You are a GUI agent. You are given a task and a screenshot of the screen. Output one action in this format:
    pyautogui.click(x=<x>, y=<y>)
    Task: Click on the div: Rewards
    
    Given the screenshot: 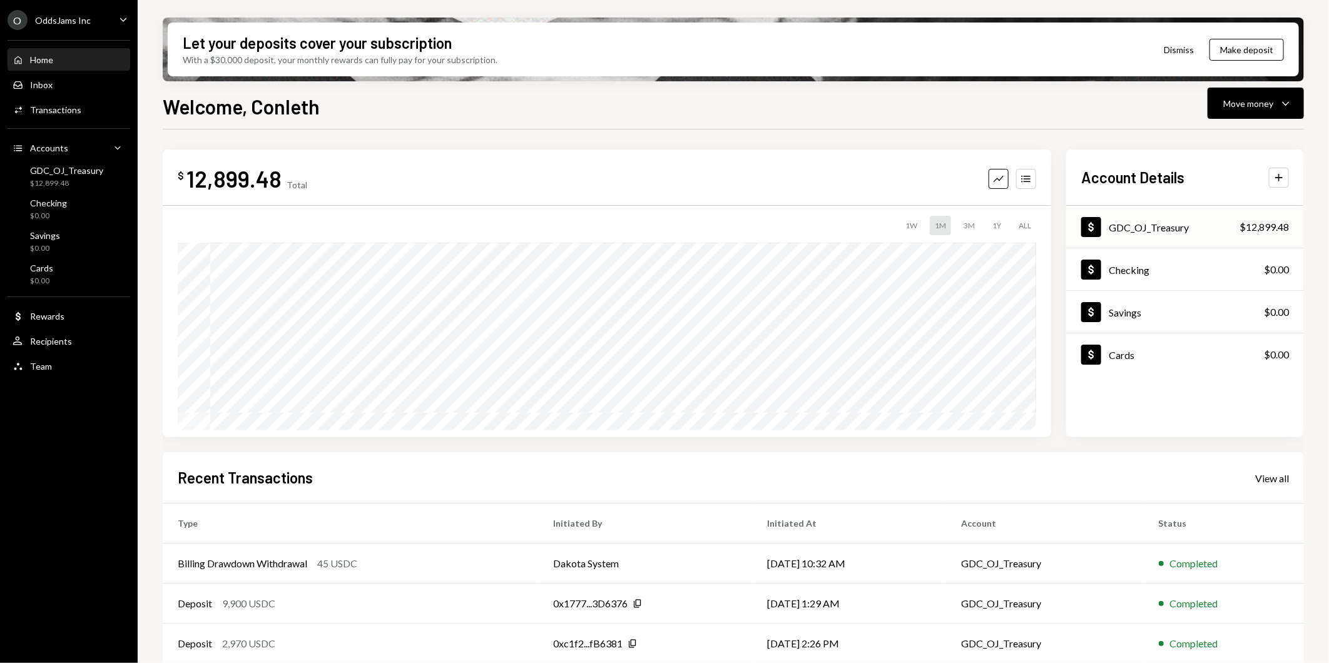 What is the action you would take?
    pyautogui.click(x=47, y=316)
    